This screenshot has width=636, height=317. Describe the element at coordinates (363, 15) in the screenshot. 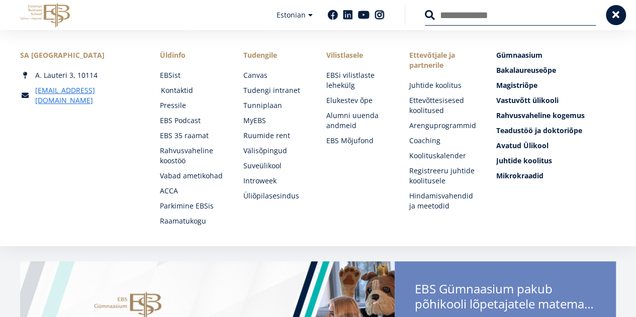

I see `a: Youtube` at that location.